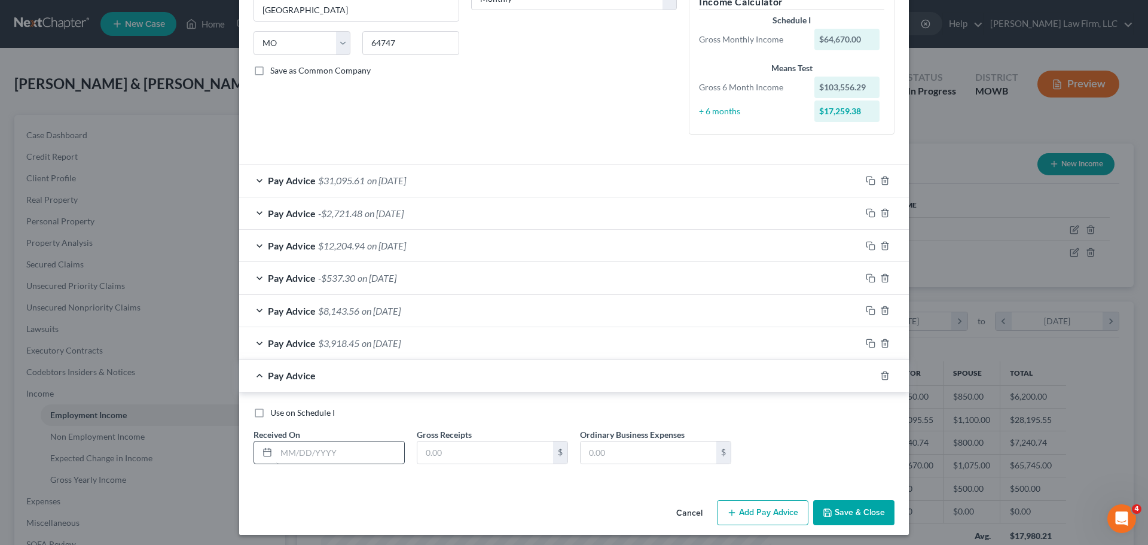 Image resolution: width=1148 pixels, height=545 pixels. I want to click on span: Received On, so click(277, 434).